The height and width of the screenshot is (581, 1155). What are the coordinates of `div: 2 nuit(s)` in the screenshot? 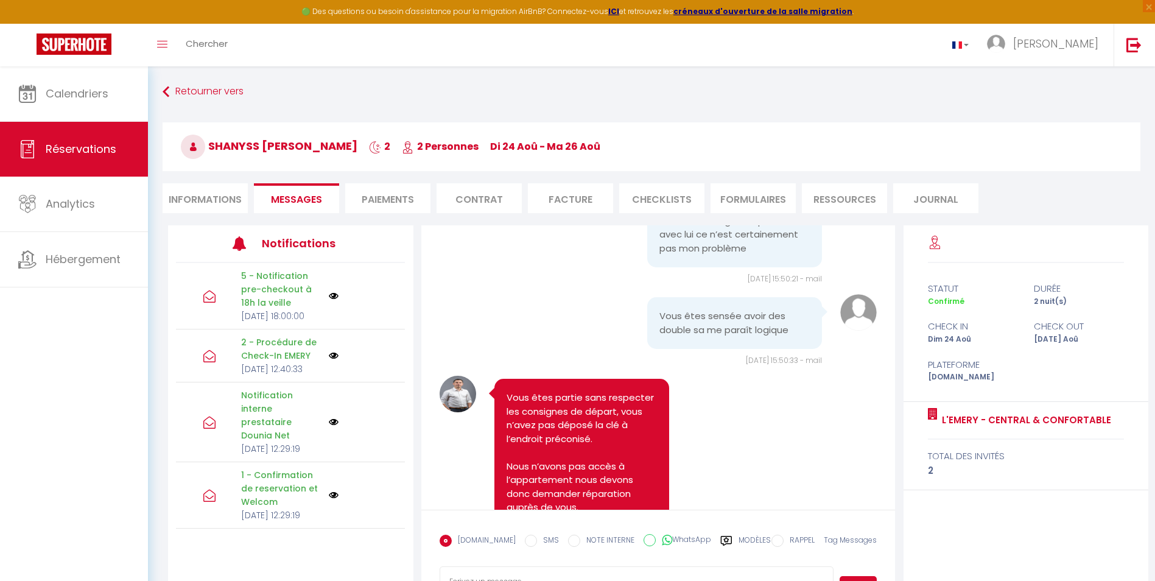 It's located at (1079, 301).